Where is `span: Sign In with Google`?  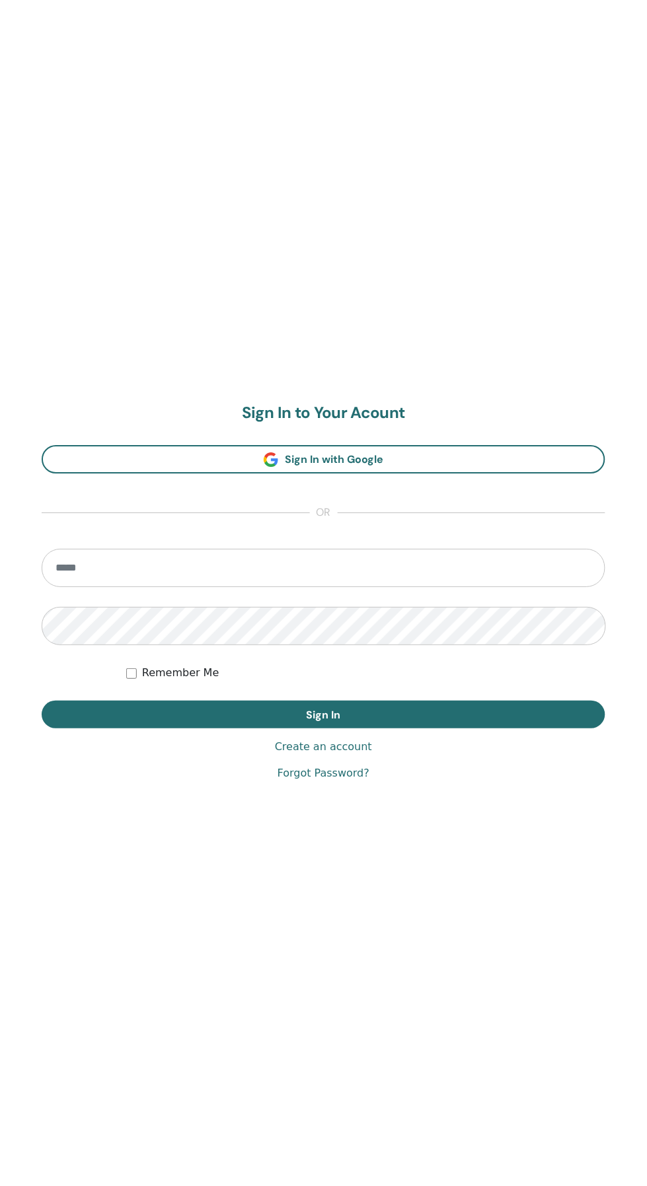
span: Sign In with Google is located at coordinates (334, 460).